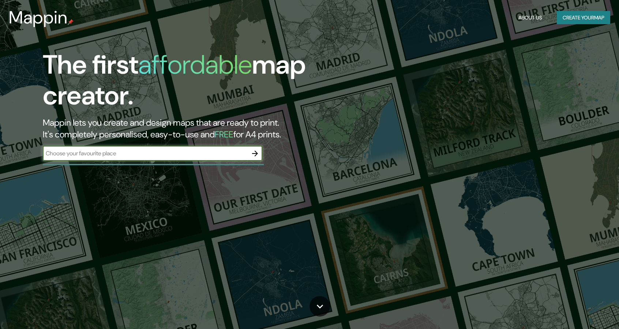 The height and width of the screenshot is (329, 619). I want to click on h1: The first map creator., so click(198, 83).